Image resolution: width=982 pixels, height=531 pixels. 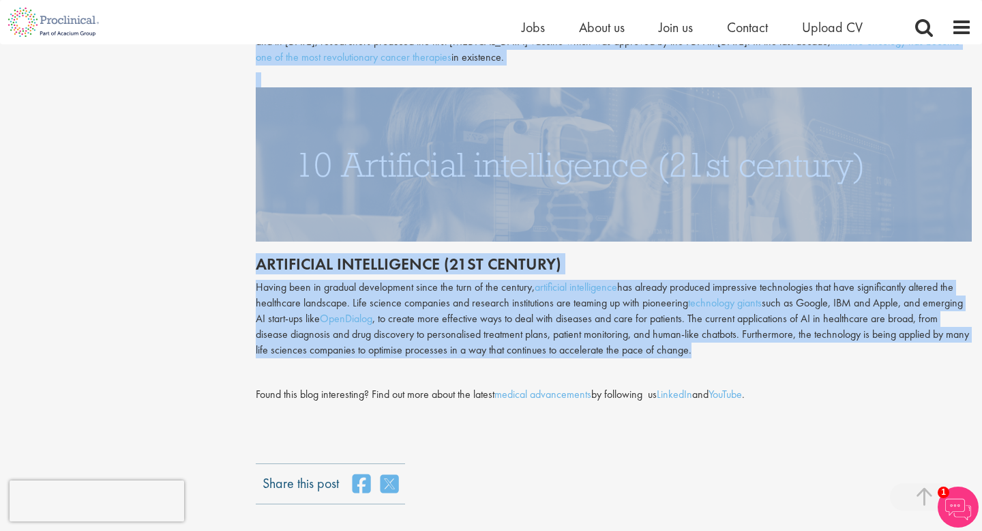 What do you see at coordinates (747, 27) in the screenshot?
I see `a: Contact` at bounding box center [747, 27].